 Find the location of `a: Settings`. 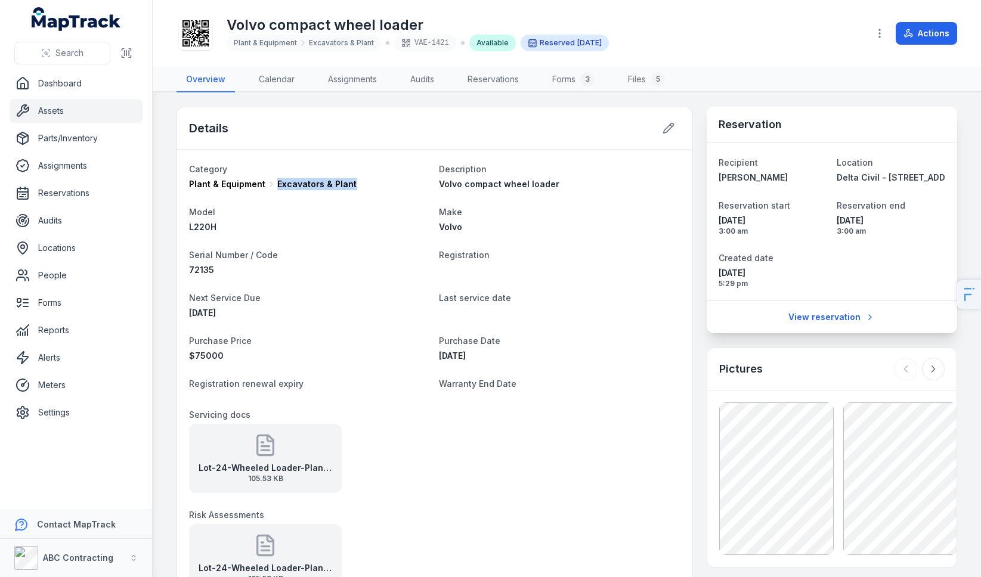

a: Settings is located at coordinates (76, 412).